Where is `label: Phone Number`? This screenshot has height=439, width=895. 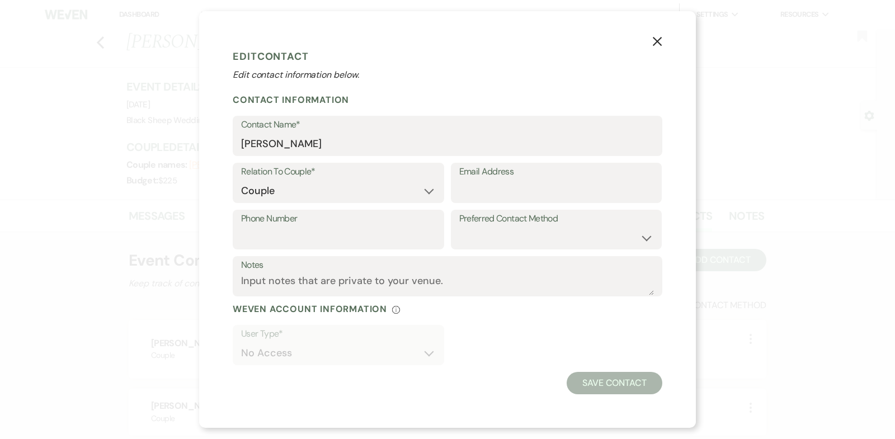 label: Phone Number is located at coordinates (339, 219).